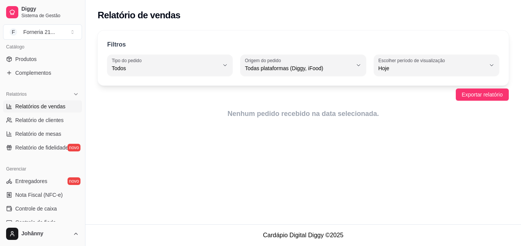 Image resolution: width=521 pixels, height=246 pixels. What do you see at coordinates (39, 32) in the screenshot?
I see `div: Forneria 21 ...` at bounding box center [39, 32].